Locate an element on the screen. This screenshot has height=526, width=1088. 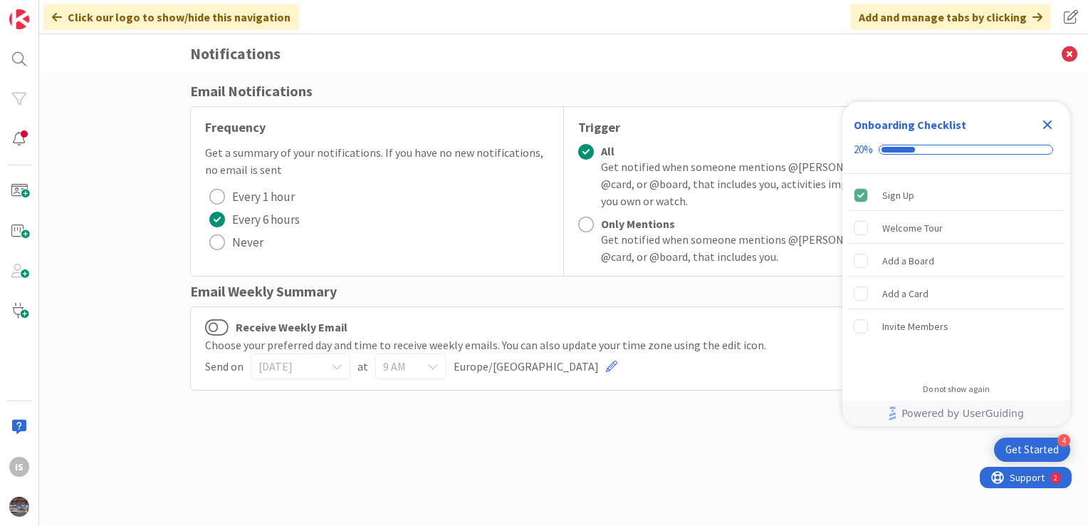
div: Open Get Started checklist, remaining modules: 4 is located at coordinates (1032, 449).